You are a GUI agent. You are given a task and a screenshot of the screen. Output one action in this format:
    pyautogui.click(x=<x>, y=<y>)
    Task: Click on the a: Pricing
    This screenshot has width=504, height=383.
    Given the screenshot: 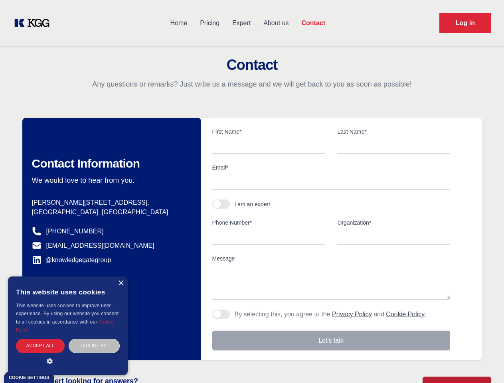 What is the action you would take?
    pyautogui.click(x=210, y=23)
    